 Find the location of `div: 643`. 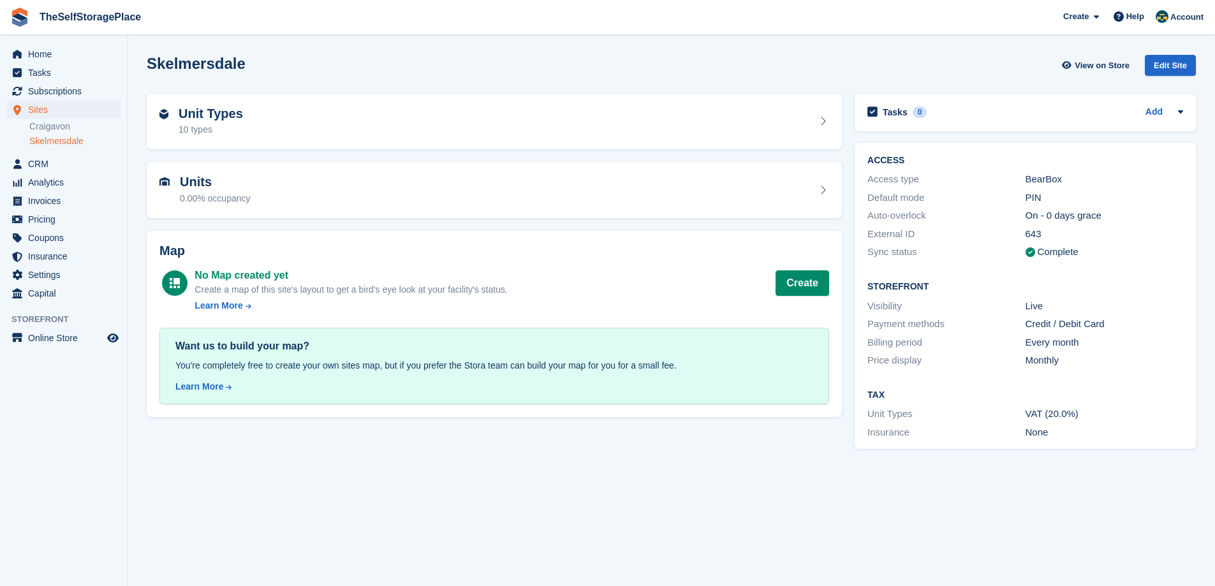

div: 643 is located at coordinates (1104, 234).